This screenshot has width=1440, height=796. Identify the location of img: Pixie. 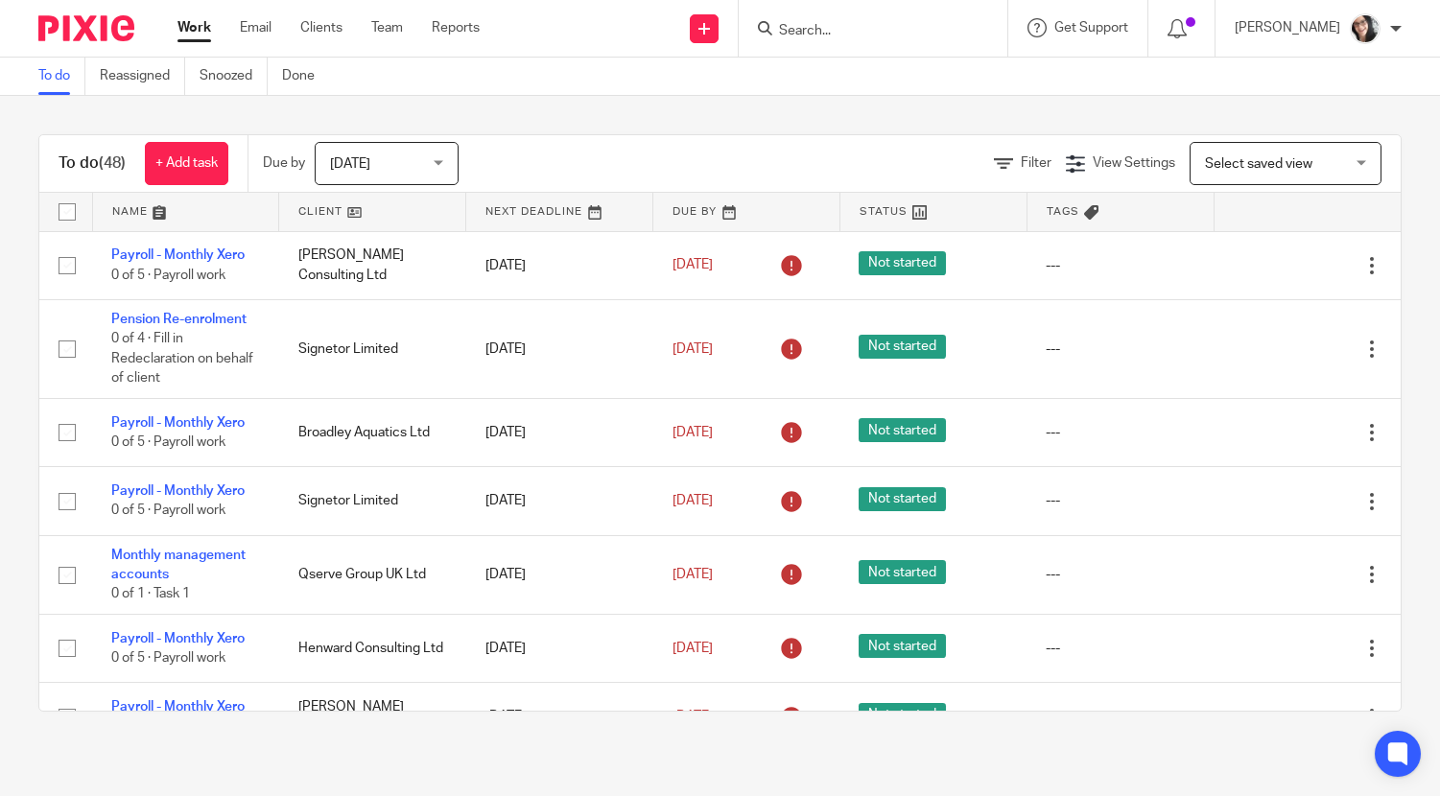
(86, 28).